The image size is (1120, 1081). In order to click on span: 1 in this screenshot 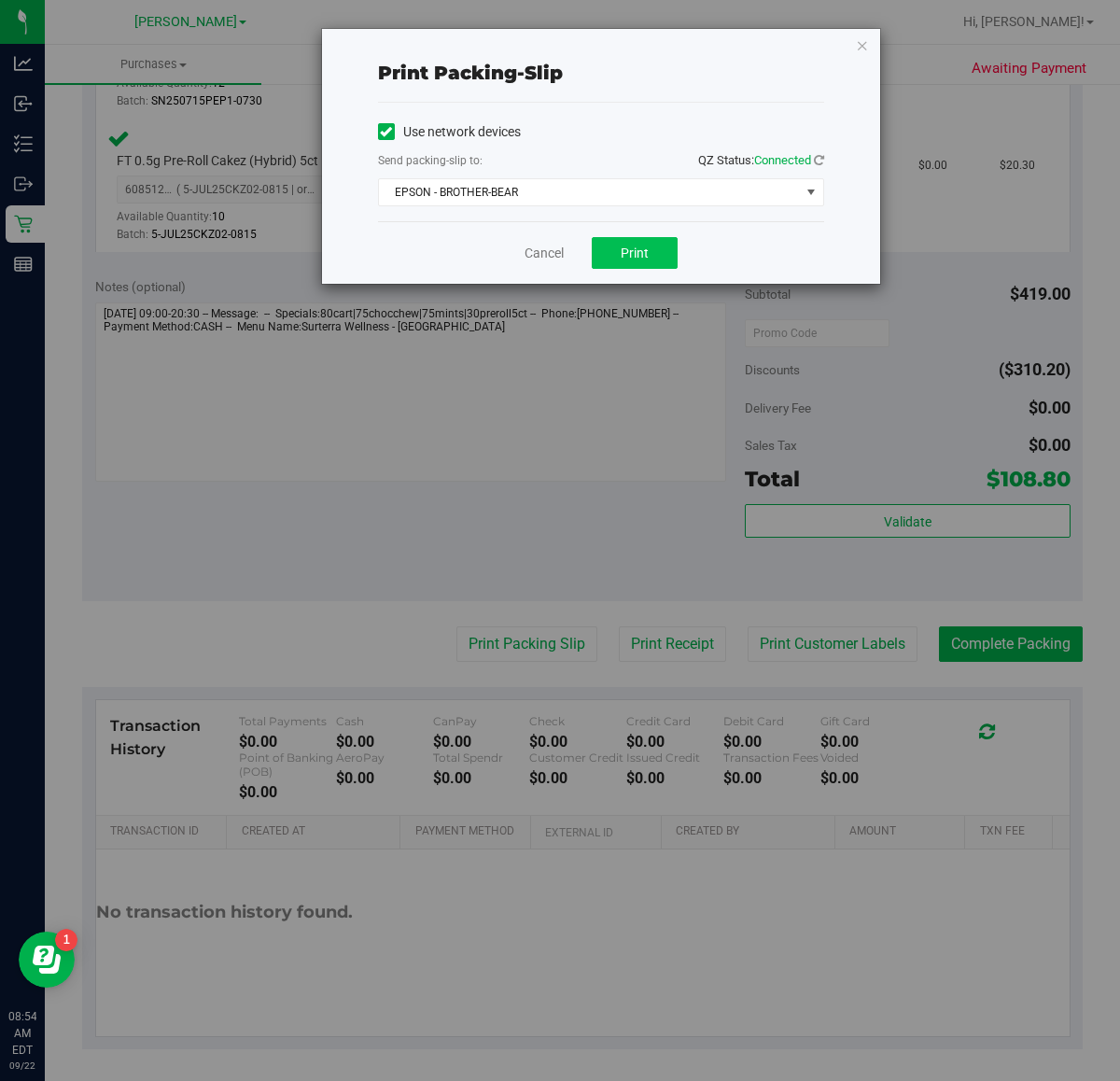, I will do `click(11, 10)`.